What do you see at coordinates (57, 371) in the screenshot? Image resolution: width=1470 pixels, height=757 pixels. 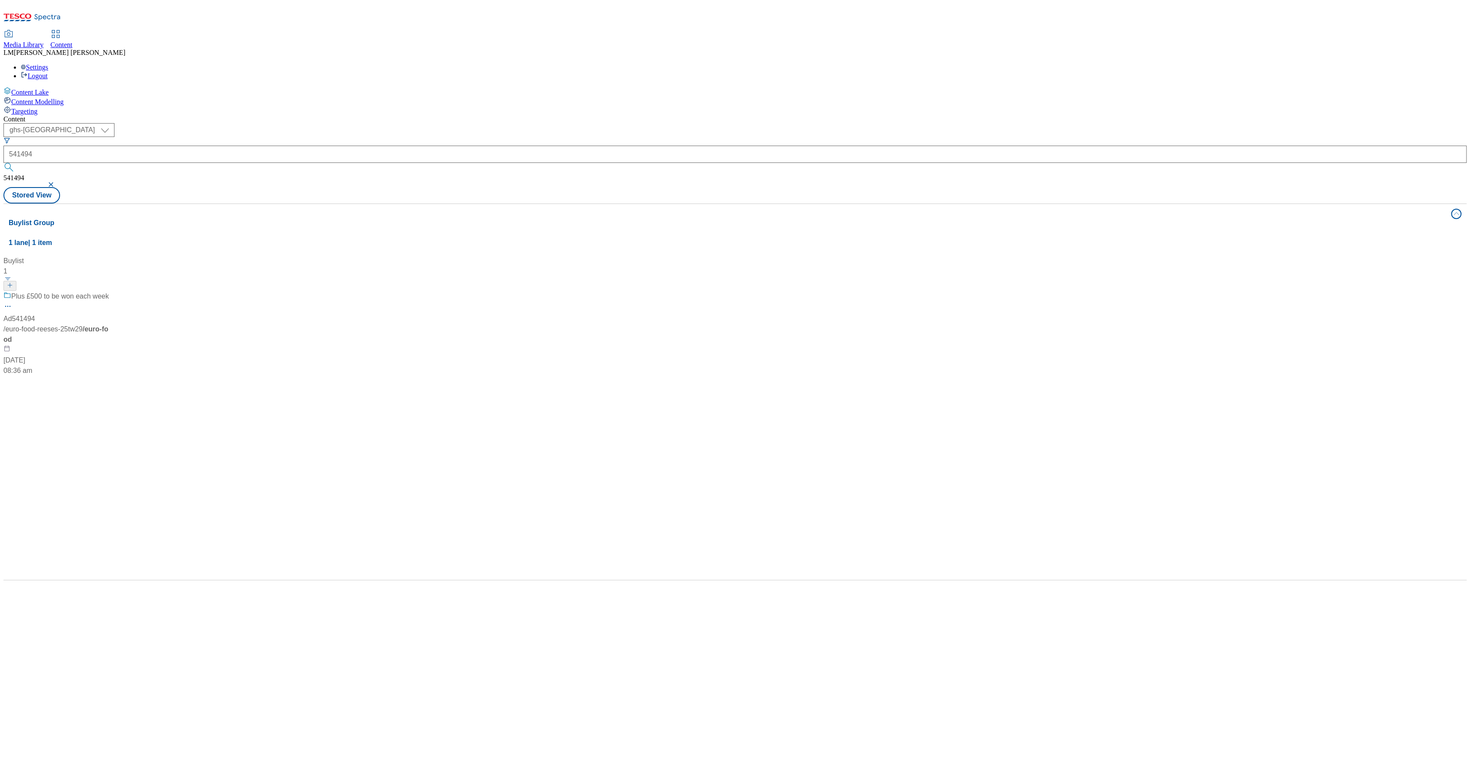 I see `div: 08:36 am` at bounding box center [57, 371].